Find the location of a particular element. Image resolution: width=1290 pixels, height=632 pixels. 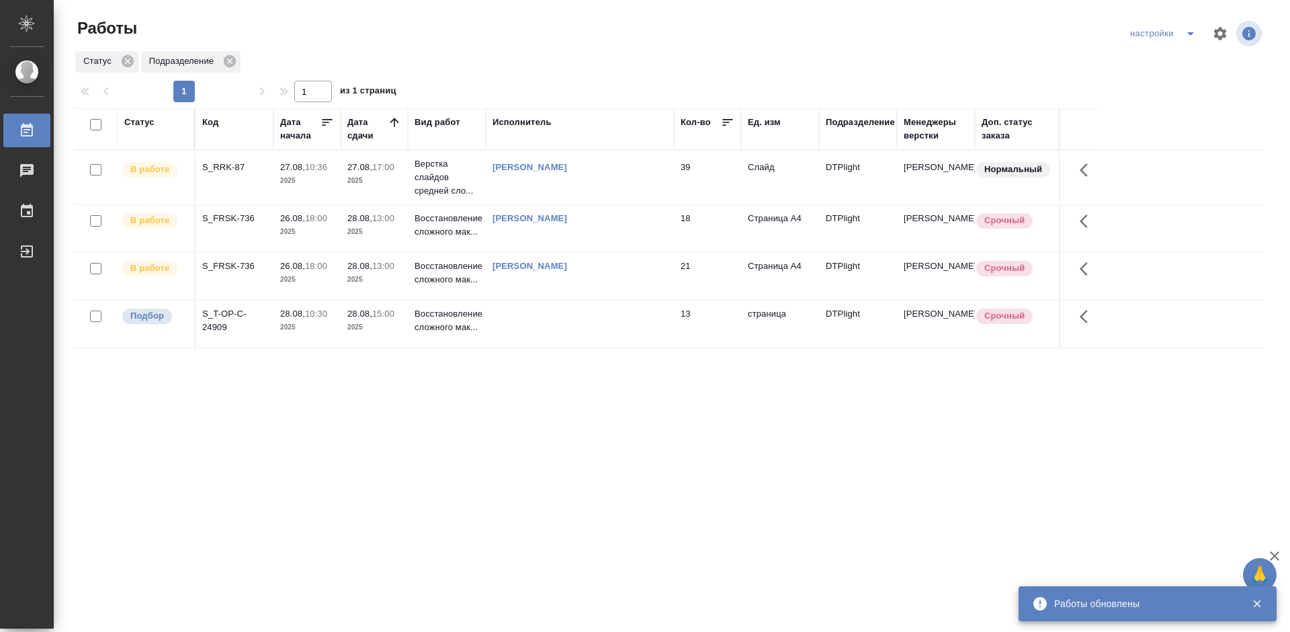

p: Верстка слайдов средней сло... is located at coordinates (447, 177).